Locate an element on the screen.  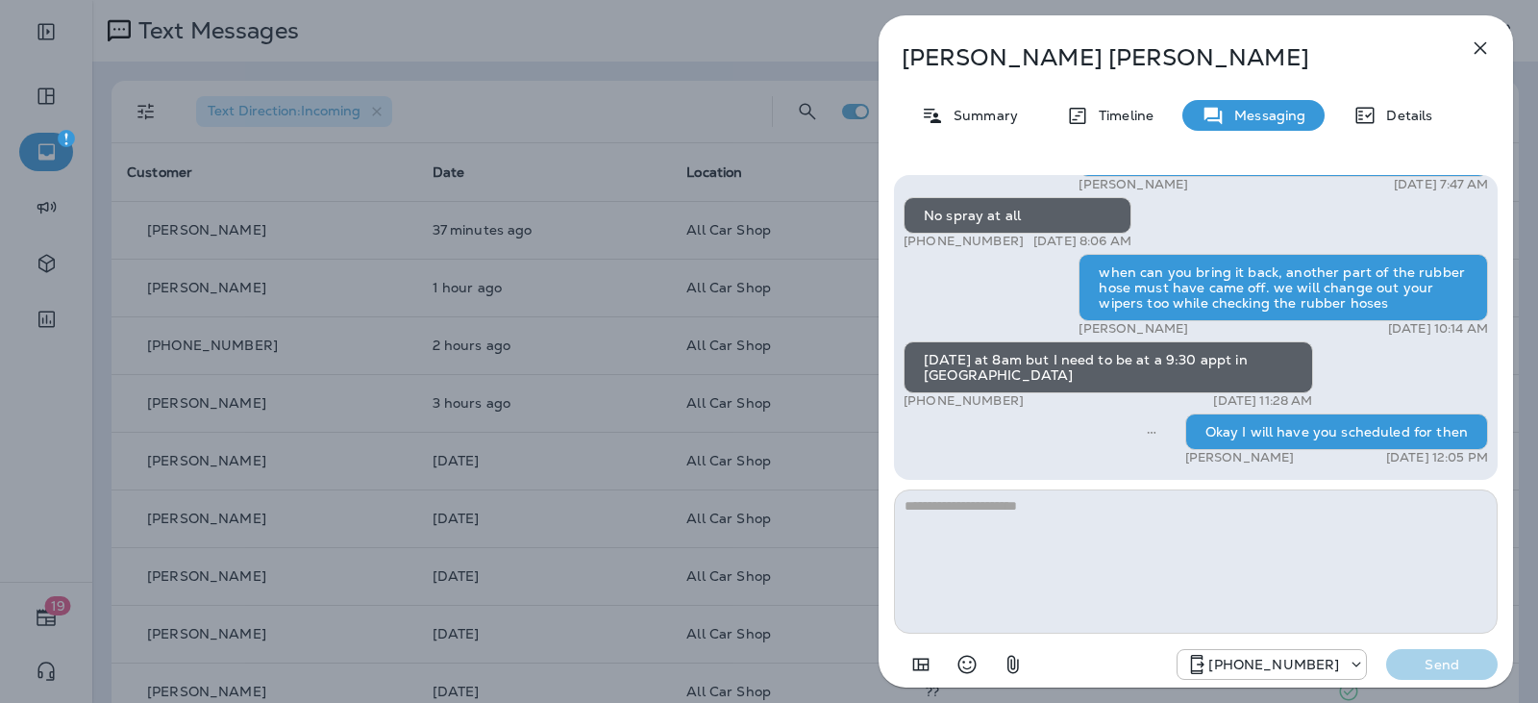
p: Summary is located at coordinates (981, 115).